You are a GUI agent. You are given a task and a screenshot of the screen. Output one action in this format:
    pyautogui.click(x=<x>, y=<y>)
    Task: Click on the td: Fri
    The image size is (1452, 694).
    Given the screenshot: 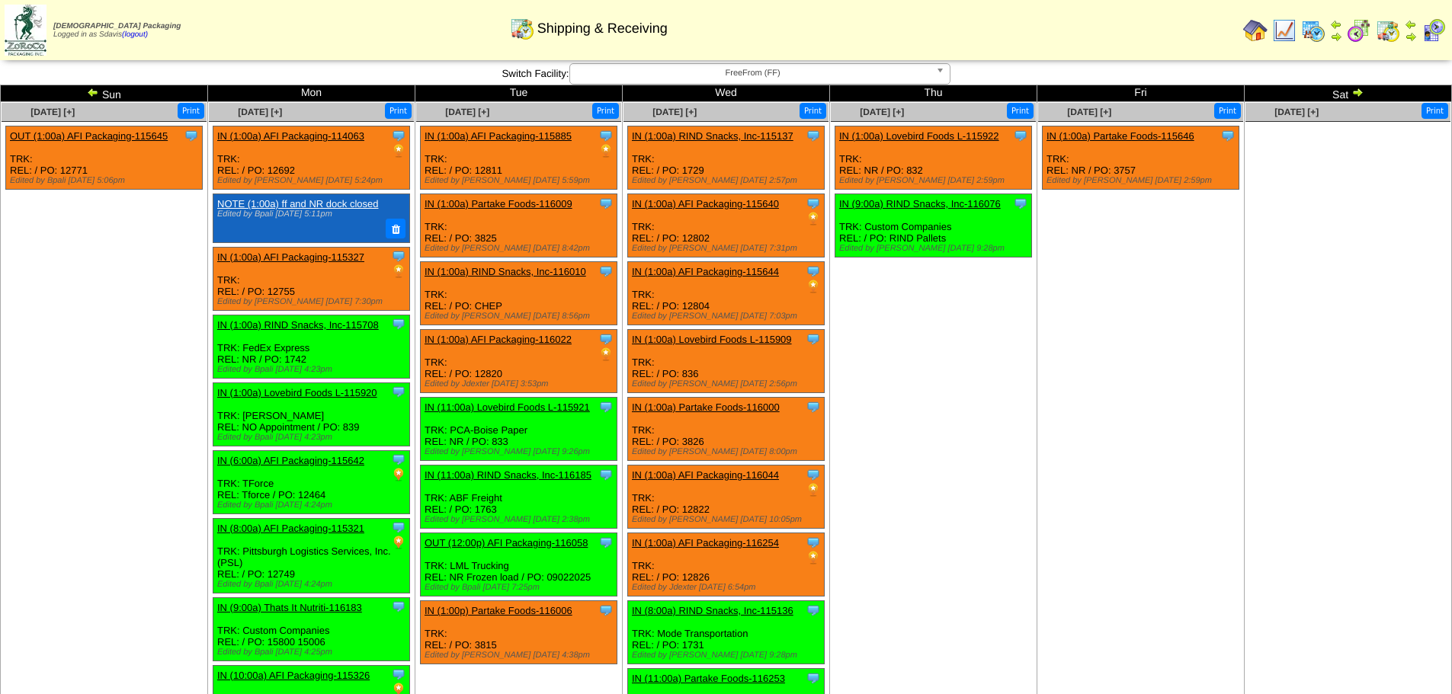 What is the action you would take?
    pyautogui.click(x=1141, y=94)
    